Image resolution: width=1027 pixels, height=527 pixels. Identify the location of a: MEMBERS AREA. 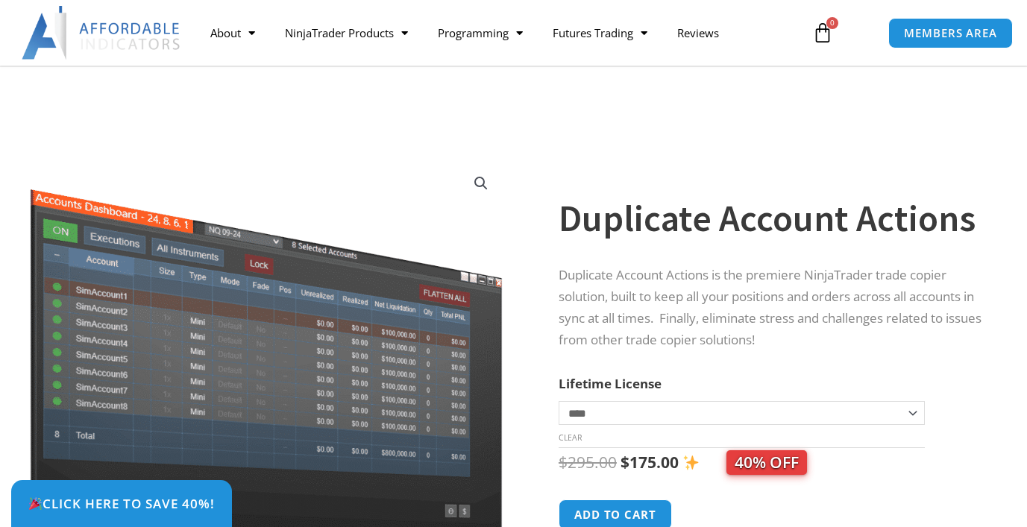
(950, 33).